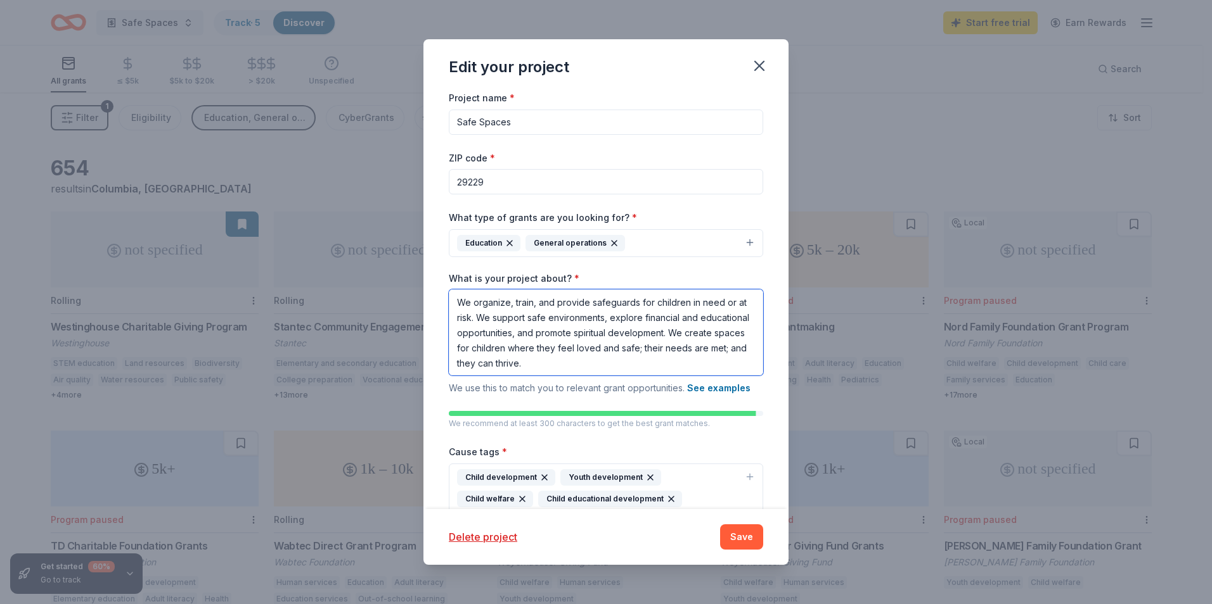 This screenshot has width=1212, height=604. Describe the element at coordinates (606, 243) in the screenshot. I see `button: EducationGeneral operations` at that location.